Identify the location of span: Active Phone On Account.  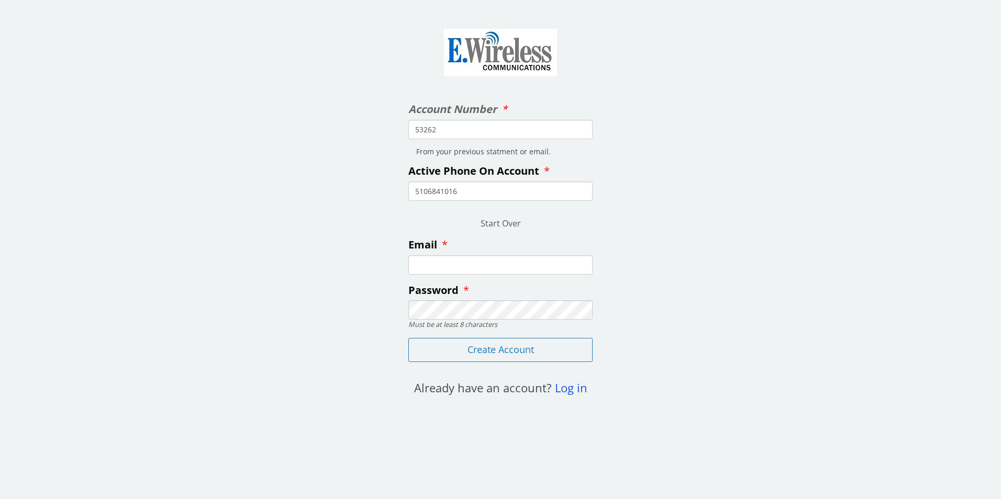
(474, 171).